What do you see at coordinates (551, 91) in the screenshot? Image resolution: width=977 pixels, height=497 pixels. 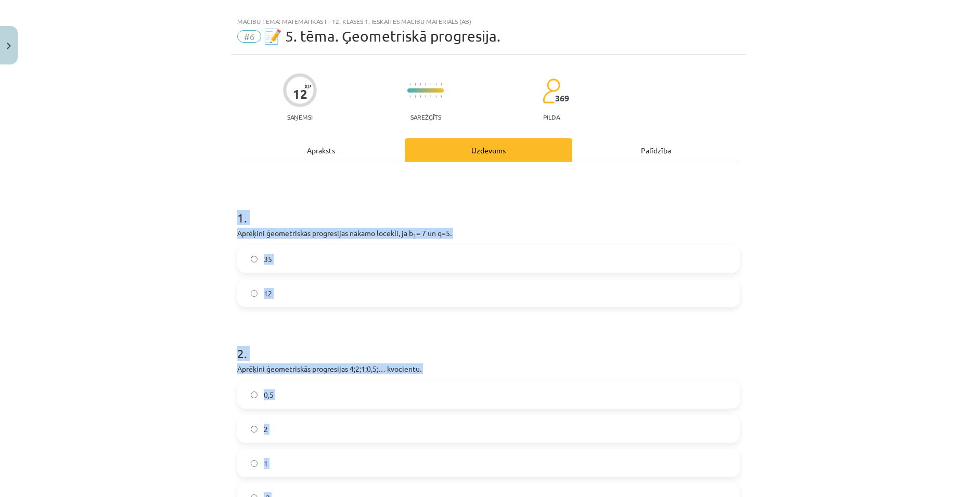 I see `img: students-c634bb4e5e11cddfef0936a35e636f08e4e9abd3cc4e673bd6f9a4125e45ecb1.svg` at bounding box center [551, 91].